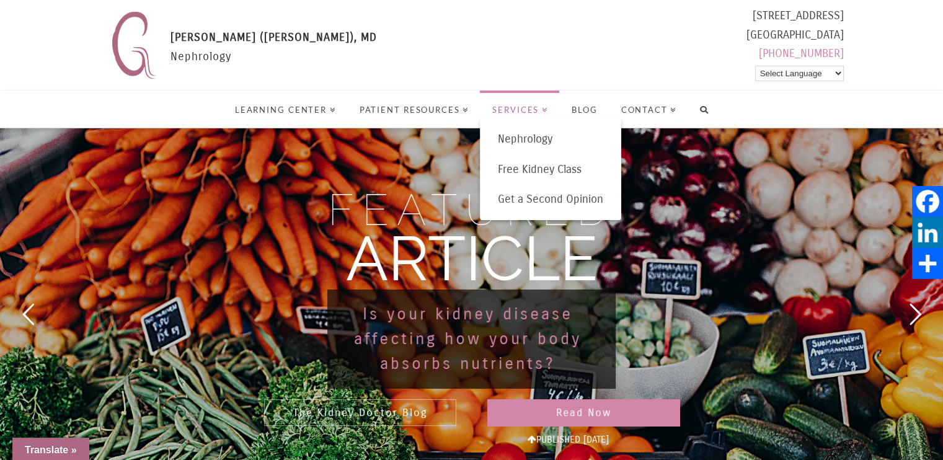 This screenshot has width=943, height=460. What do you see at coordinates (413, 109) in the screenshot?
I see `a: Patient Resources` at bounding box center [413, 109].